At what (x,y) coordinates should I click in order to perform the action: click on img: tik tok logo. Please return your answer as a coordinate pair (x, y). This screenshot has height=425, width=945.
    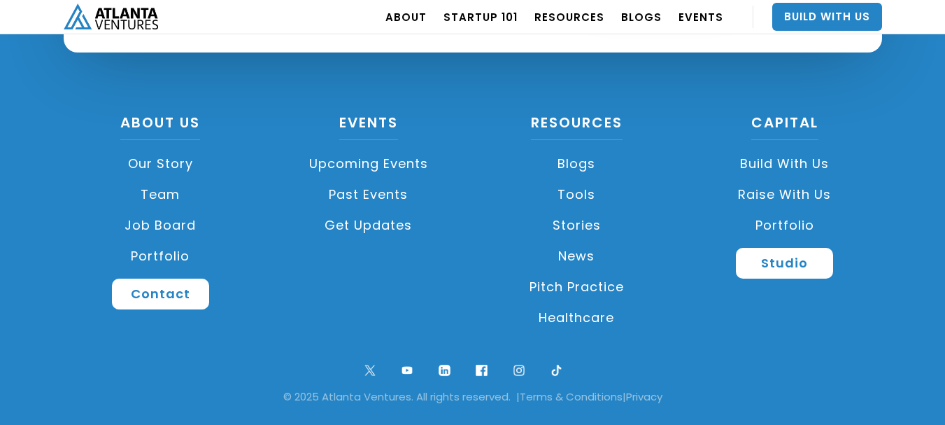
    Looking at the image, I should click on (556, 370).